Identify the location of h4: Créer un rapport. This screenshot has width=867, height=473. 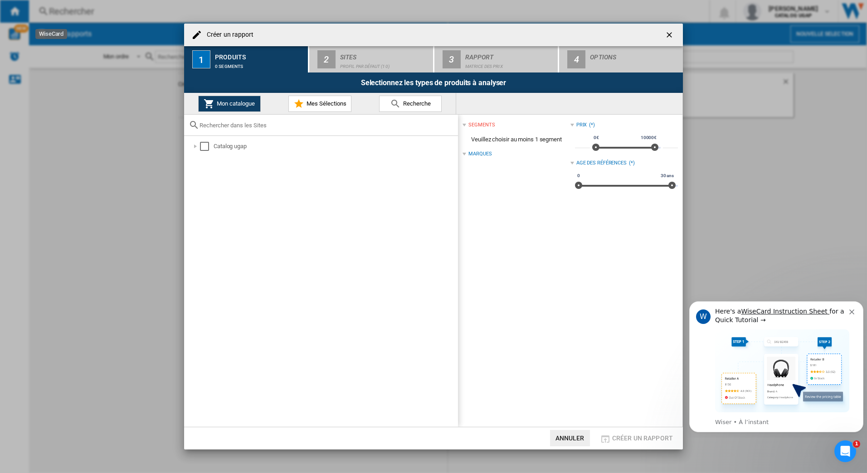
(228, 35).